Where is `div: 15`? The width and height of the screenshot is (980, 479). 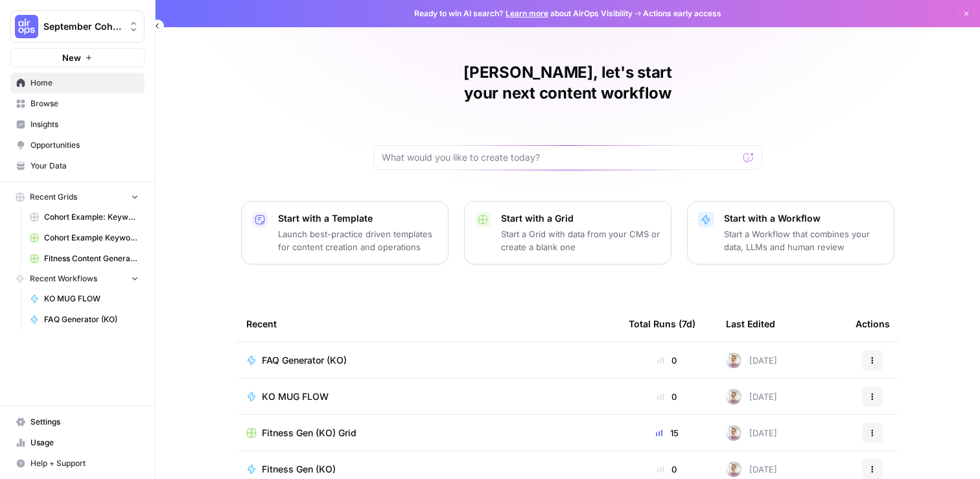
div: 15 is located at coordinates (667, 433).